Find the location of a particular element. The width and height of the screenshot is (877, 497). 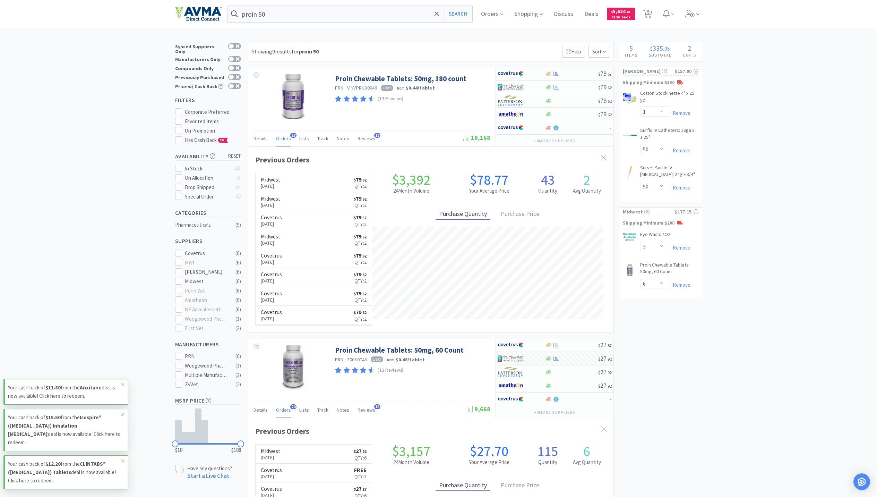

a: Remove is located at coordinates (680, 150).